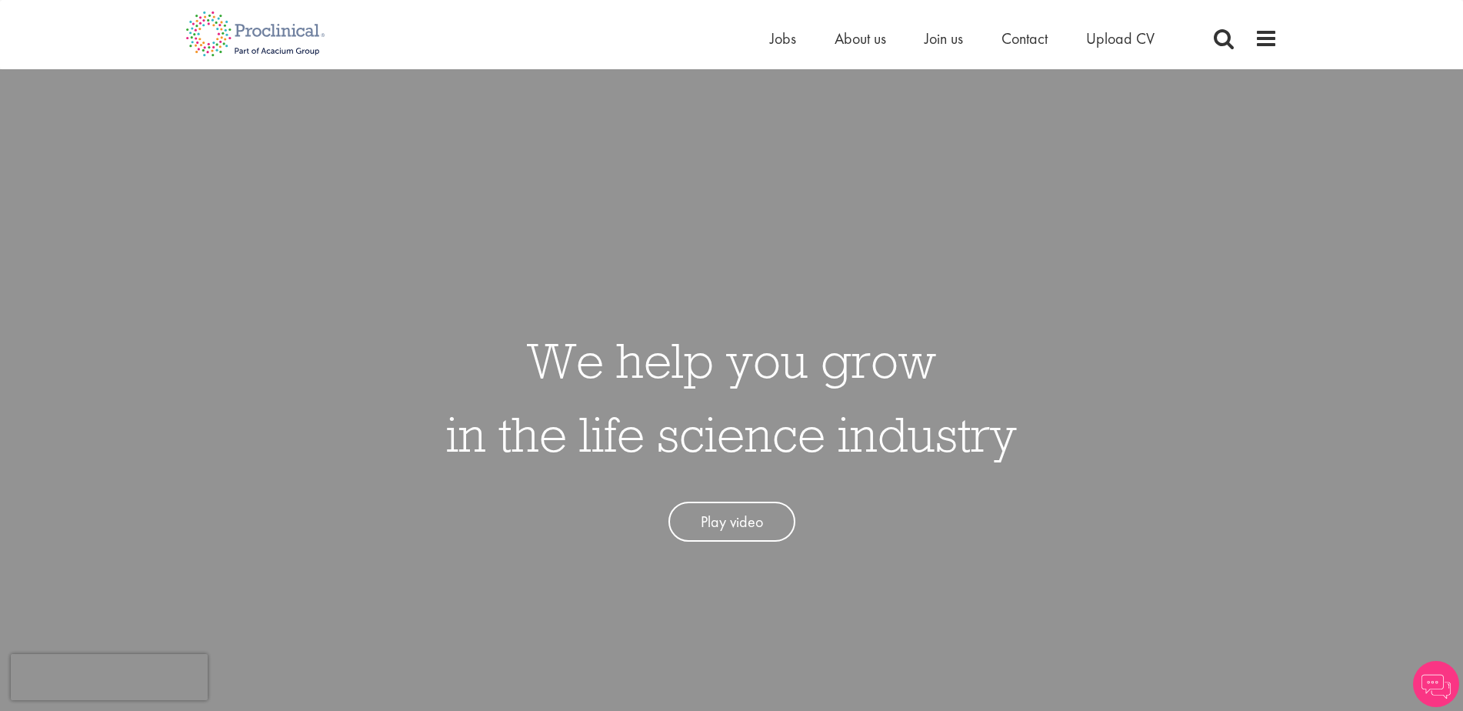 The width and height of the screenshot is (1463, 711). Describe the element at coordinates (1120, 38) in the screenshot. I see `a: Upload CV` at that location.